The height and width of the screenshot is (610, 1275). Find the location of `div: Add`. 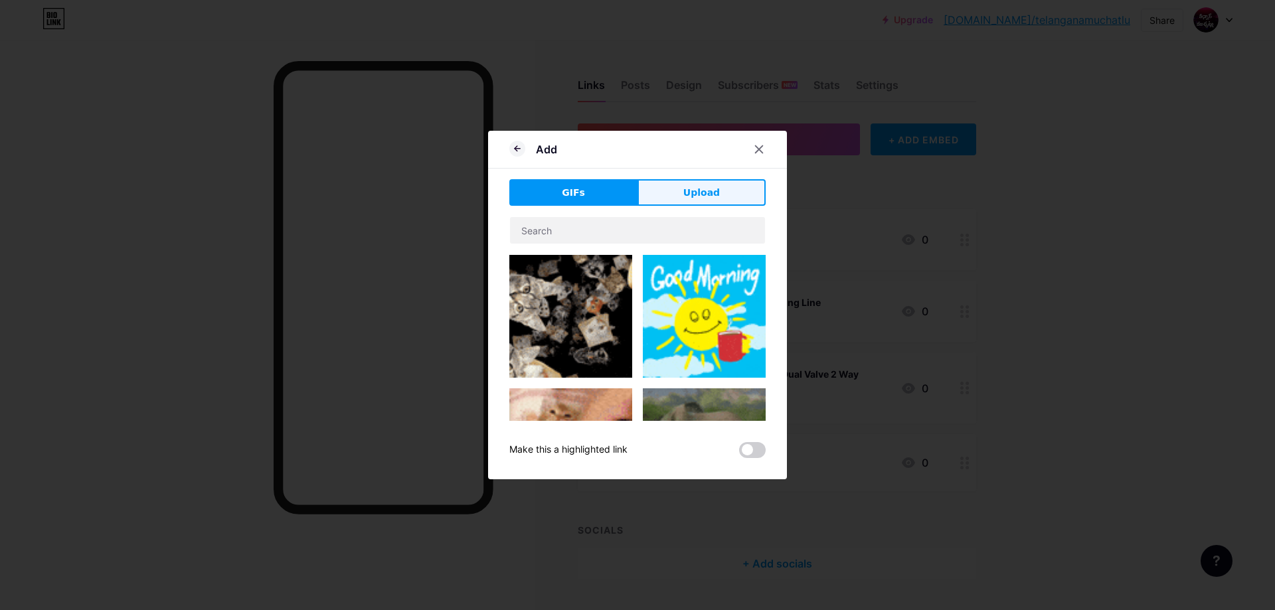

div: Add is located at coordinates (546, 149).